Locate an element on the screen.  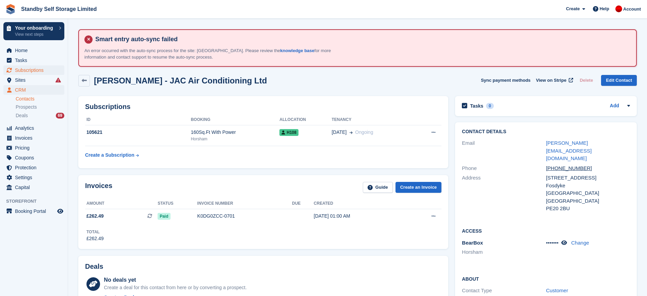
a: Edit Contact is located at coordinates (619, 80).